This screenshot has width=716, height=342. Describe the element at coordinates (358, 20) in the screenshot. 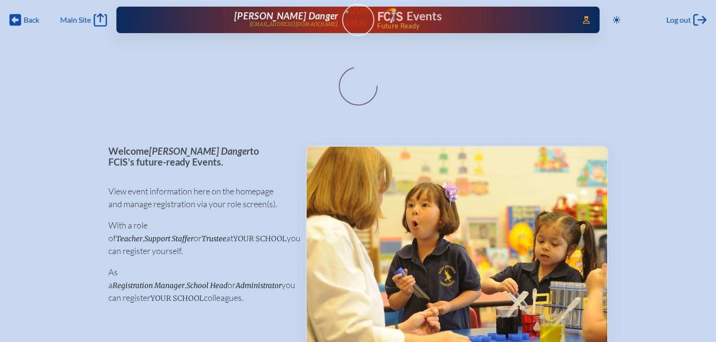

I see `a: User Avatar` at that location.